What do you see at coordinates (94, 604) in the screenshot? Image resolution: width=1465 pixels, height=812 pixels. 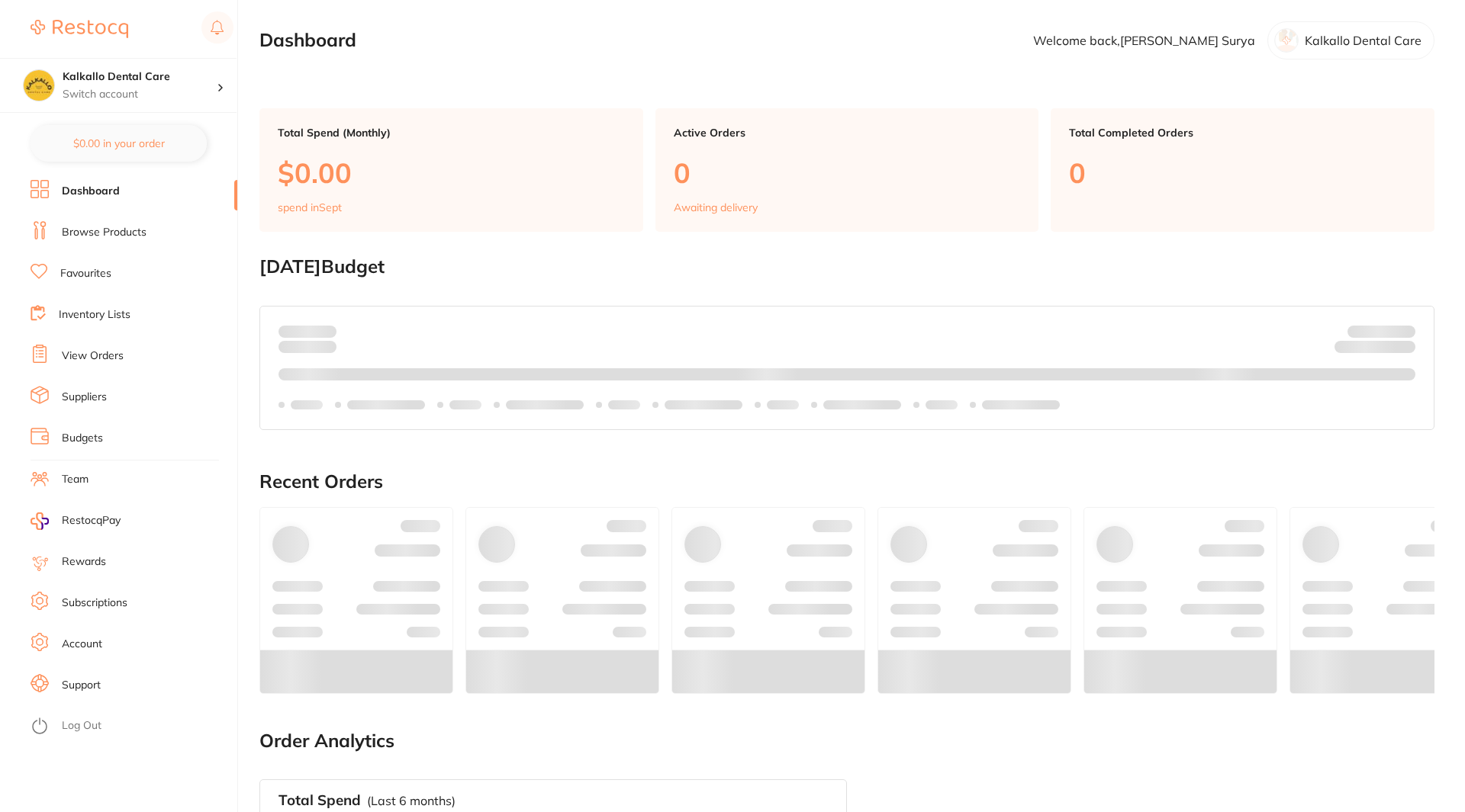 I see `a: Subscriptions` at bounding box center [94, 604].